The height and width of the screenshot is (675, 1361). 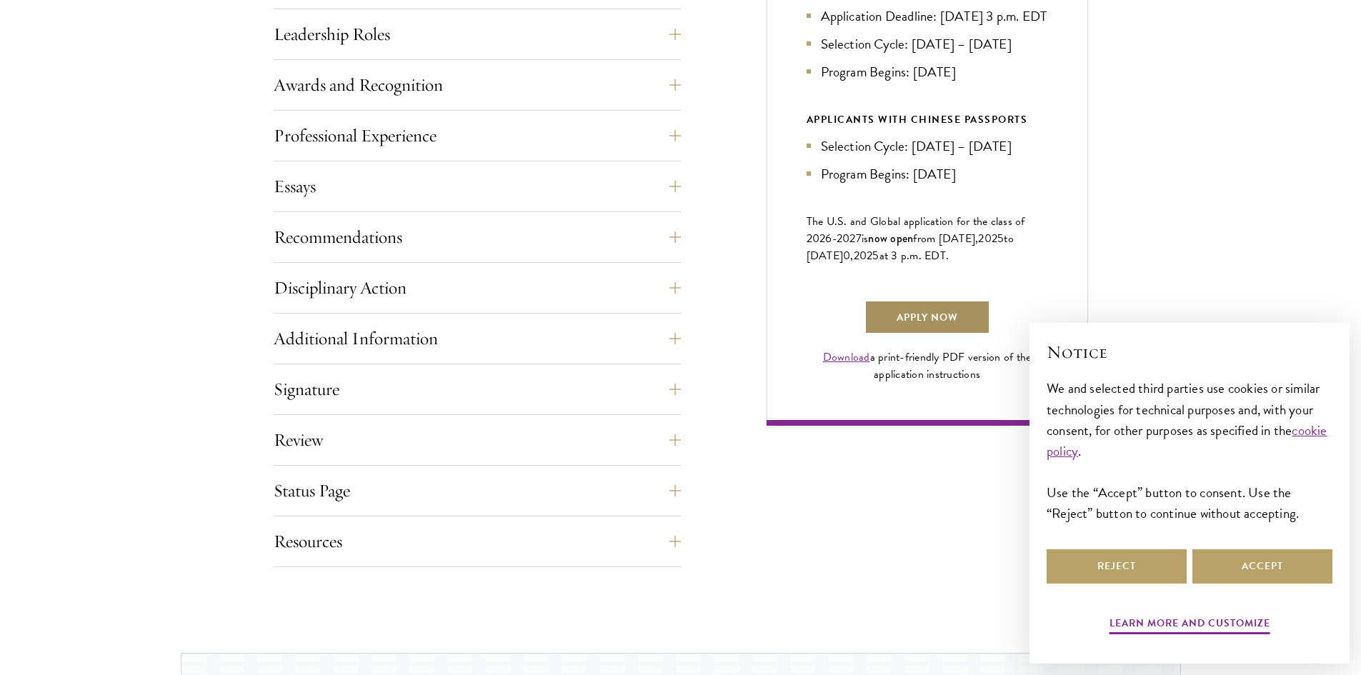 I want to click on button: Professional Experience, so click(x=477, y=136).